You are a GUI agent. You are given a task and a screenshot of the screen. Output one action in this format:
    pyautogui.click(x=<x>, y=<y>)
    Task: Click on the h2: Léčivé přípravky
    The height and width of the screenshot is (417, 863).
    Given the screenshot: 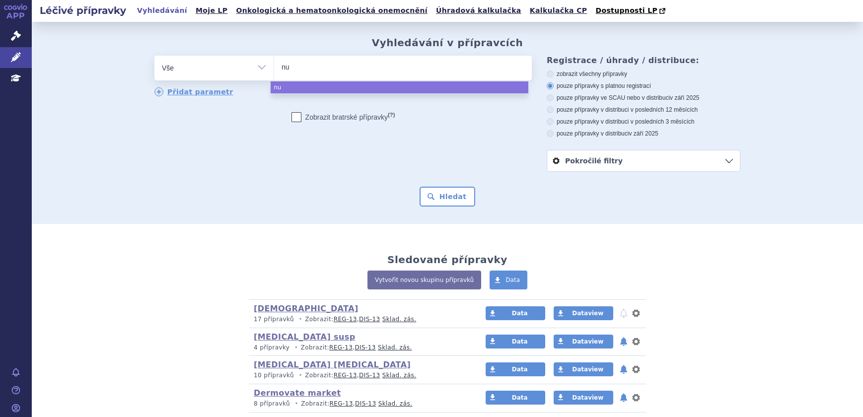 What is the action you would take?
    pyautogui.click(x=83, y=10)
    